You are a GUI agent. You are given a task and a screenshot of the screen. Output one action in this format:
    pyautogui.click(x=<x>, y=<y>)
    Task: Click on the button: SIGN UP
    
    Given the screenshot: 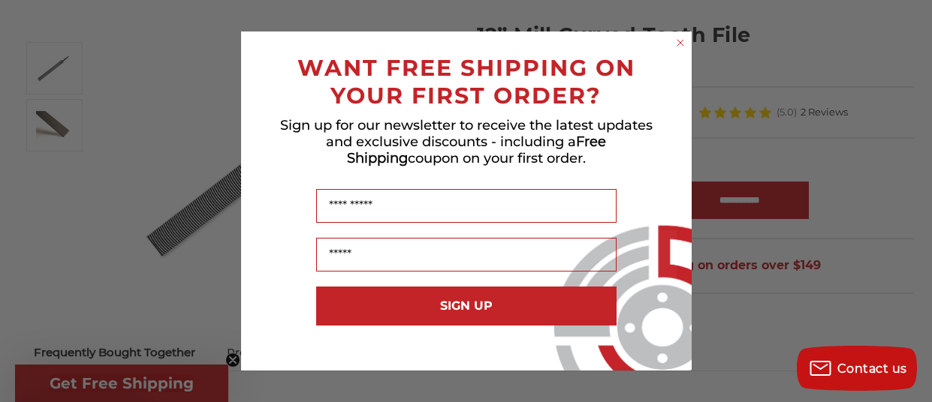 What is the action you would take?
    pyautogui.click(x=466, y=306)
    